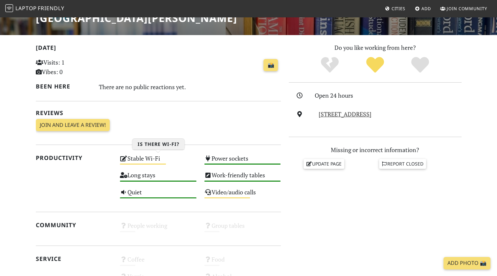 This screenshot has width=497, height=276. Describe the element at coordinates (395, 9) in the screenshot. I see `a: Cities` at that location.